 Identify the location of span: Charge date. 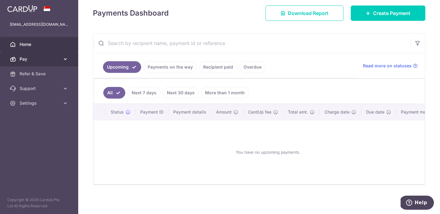
(337, 112).